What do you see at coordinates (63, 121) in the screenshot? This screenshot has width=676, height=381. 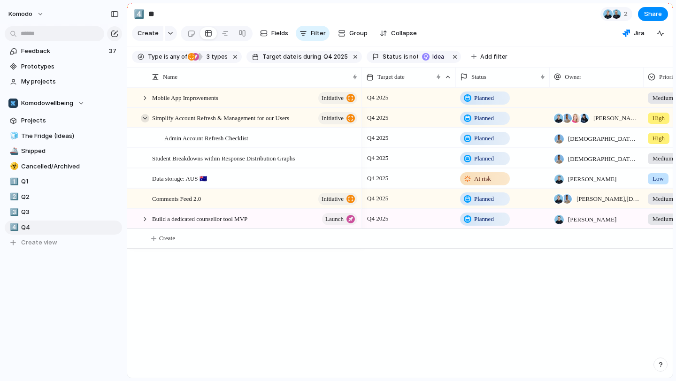 I see `a: Projects` at bounding box center [63, 121].